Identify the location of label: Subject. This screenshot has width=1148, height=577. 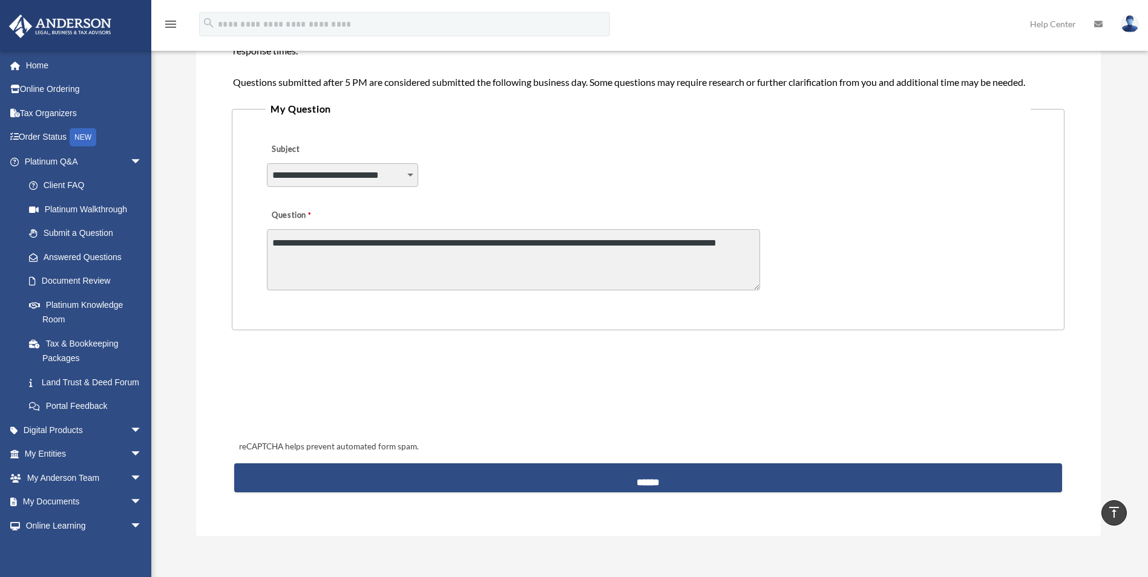
(324, 149).